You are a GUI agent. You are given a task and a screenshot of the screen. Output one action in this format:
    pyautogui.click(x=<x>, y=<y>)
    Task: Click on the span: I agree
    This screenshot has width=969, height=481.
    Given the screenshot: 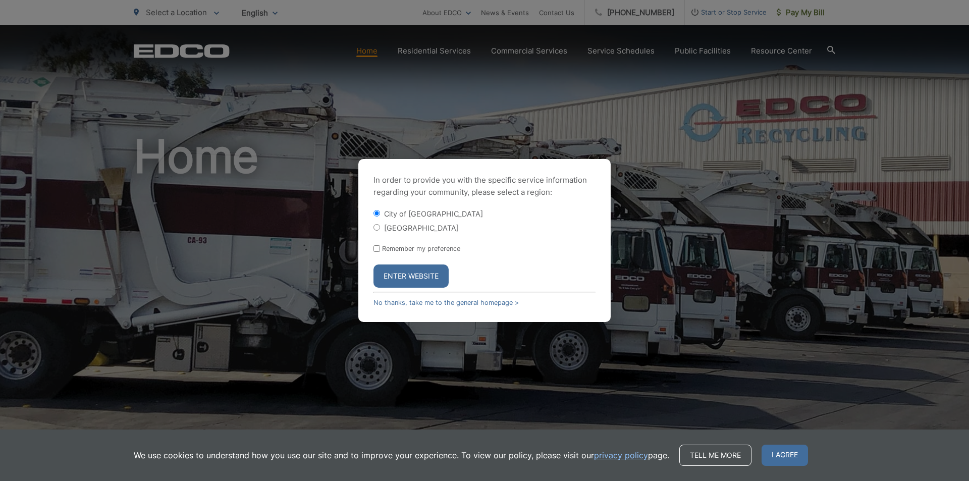 What is the action you would take?
    pyautogui.click(x=785, y=455)
    